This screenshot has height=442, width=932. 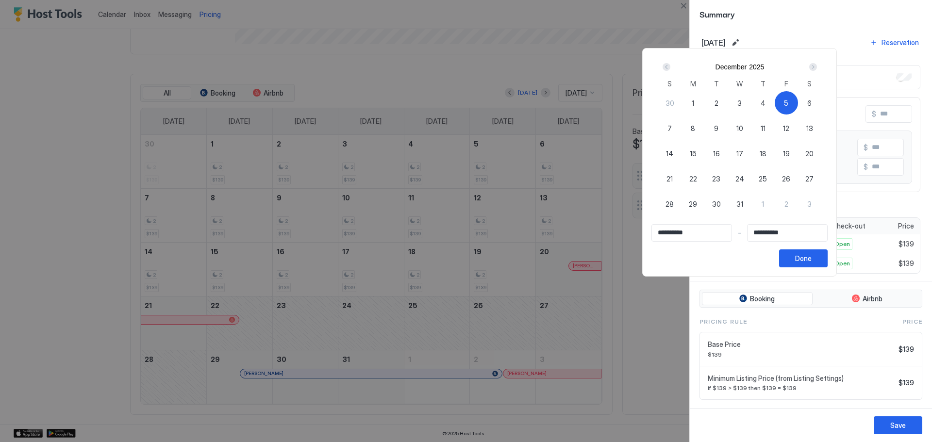 What do you see at coordinates (740, 179) in the screenshot?
I see `button: 24` at bounding box center [740, 179].